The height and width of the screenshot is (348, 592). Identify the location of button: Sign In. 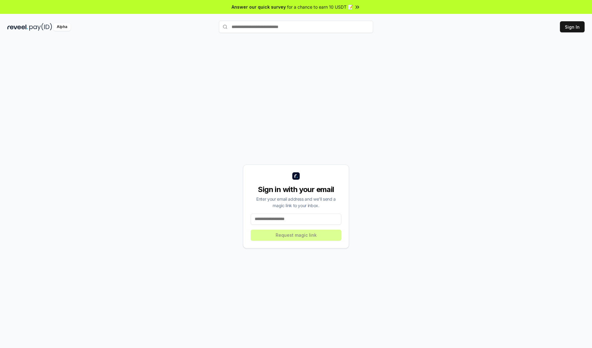
(572, 27).